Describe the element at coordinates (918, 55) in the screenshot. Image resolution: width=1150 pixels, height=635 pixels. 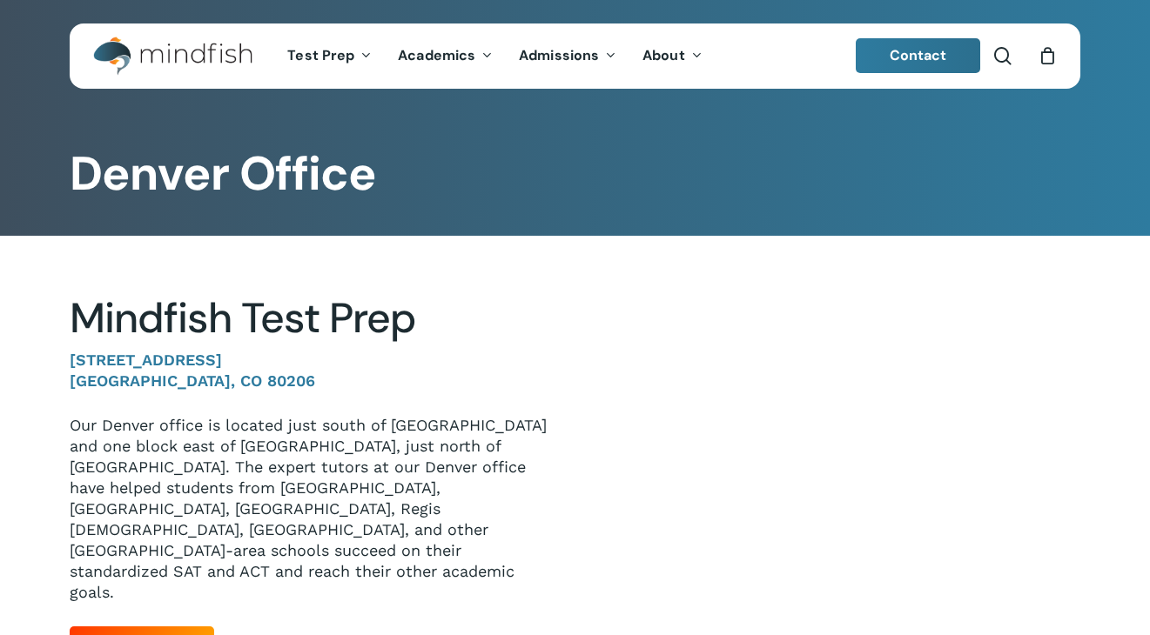
I see `span: Contact` at that location.